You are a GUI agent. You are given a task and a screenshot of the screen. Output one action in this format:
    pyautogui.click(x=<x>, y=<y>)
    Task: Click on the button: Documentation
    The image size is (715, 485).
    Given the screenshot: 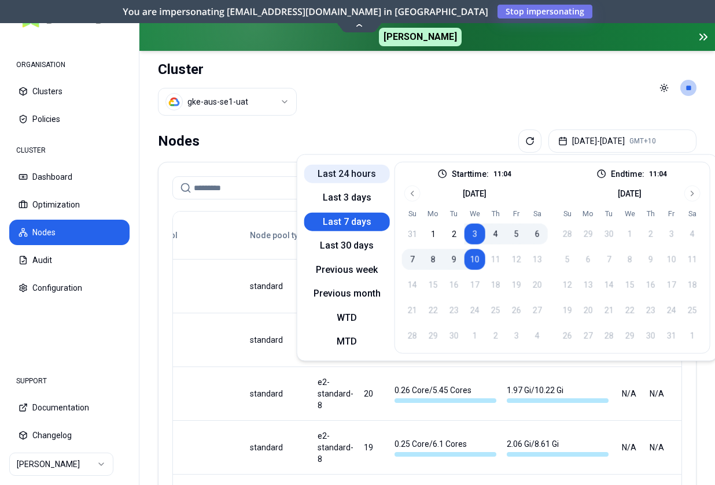 What is the action you would take?
    pyautogui.click(x=69, y=408)
    